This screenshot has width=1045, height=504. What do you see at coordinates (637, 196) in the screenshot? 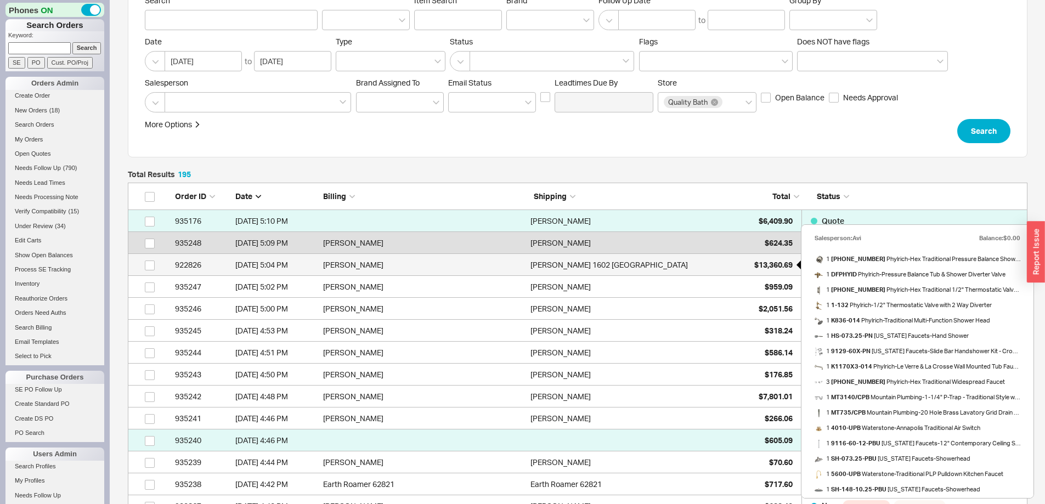
I see `div: Shipping` at bounding box center [637, 196].